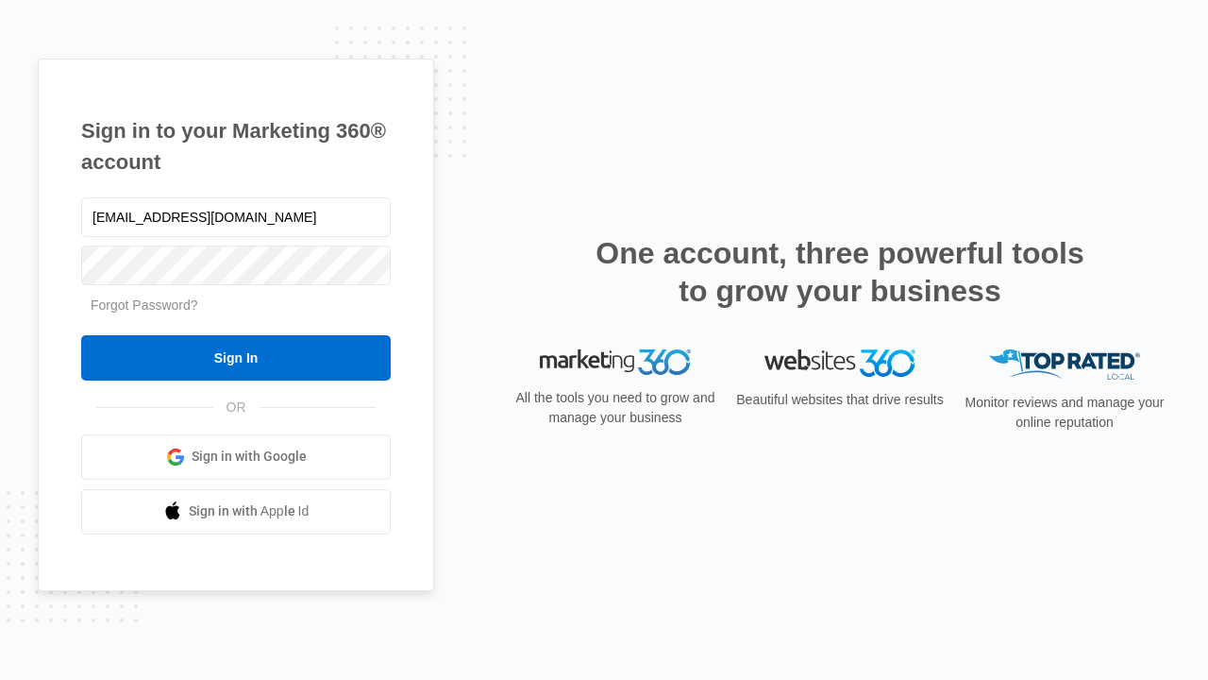 The image size is (1208, 680). Describe the element at coordinates (840, 362) in the screenshot. I see `img: Websites 360` at that location.